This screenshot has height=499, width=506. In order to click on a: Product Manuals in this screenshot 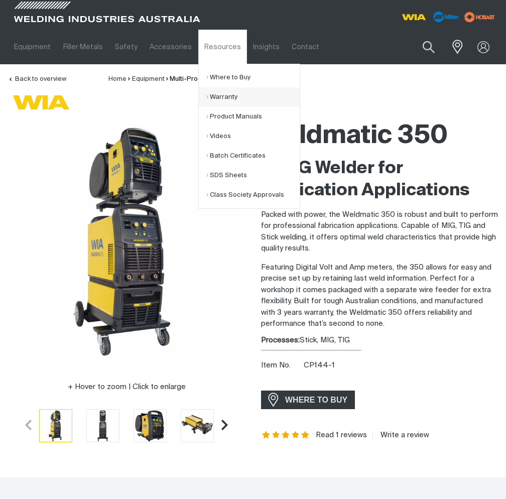, I will do `click(253, 116)`.